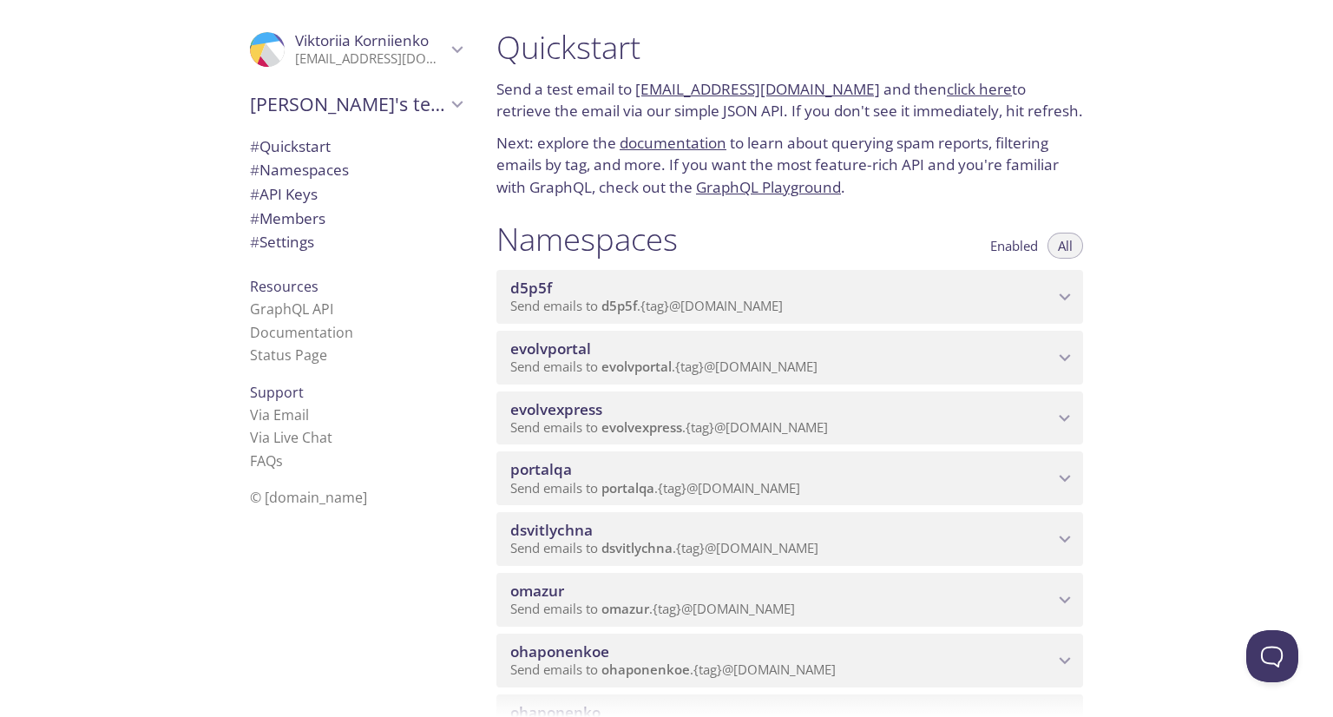  I want to click on div: Evolv's team, so click(356, 104).